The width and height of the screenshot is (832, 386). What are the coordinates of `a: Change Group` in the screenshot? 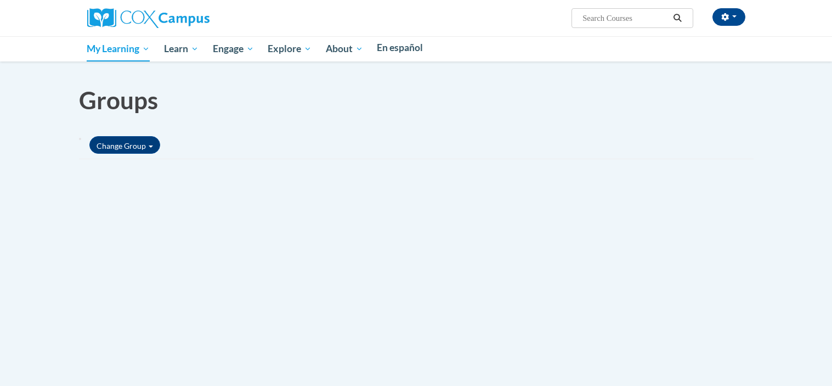 It's located at (125, 145).